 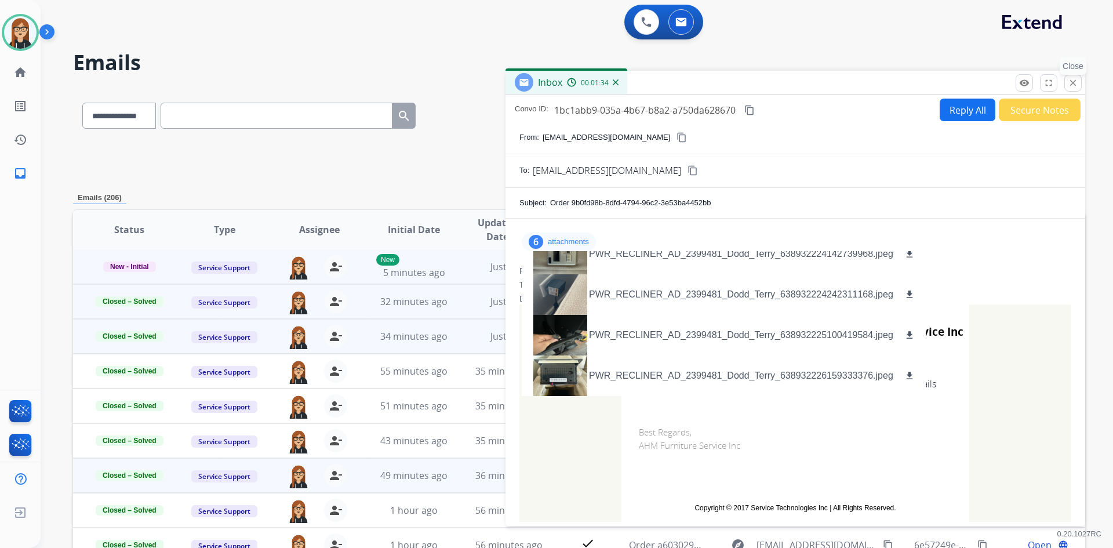 What do you see at coordinates (414, 441) in the screenshot?
I see `span: 43 minutes ago` at bounding box center [414, 441].